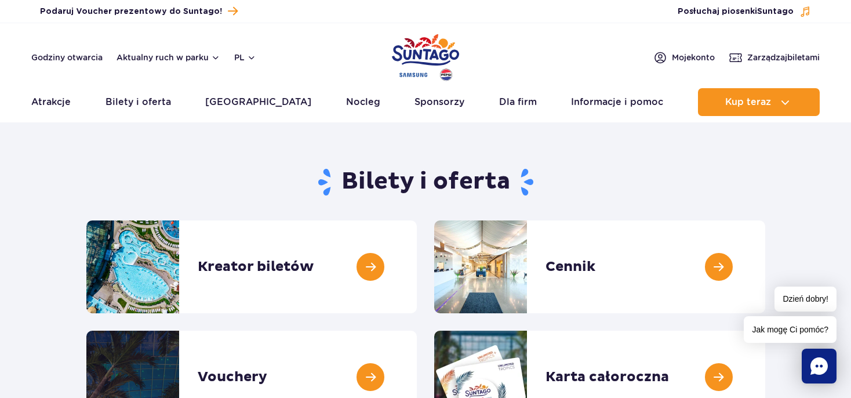 The width and height of the screenshot is (851, 398). Describe the element at coordinates (67, 57) in the screenshot. I see `a: Godziny otwarcia` at that location.